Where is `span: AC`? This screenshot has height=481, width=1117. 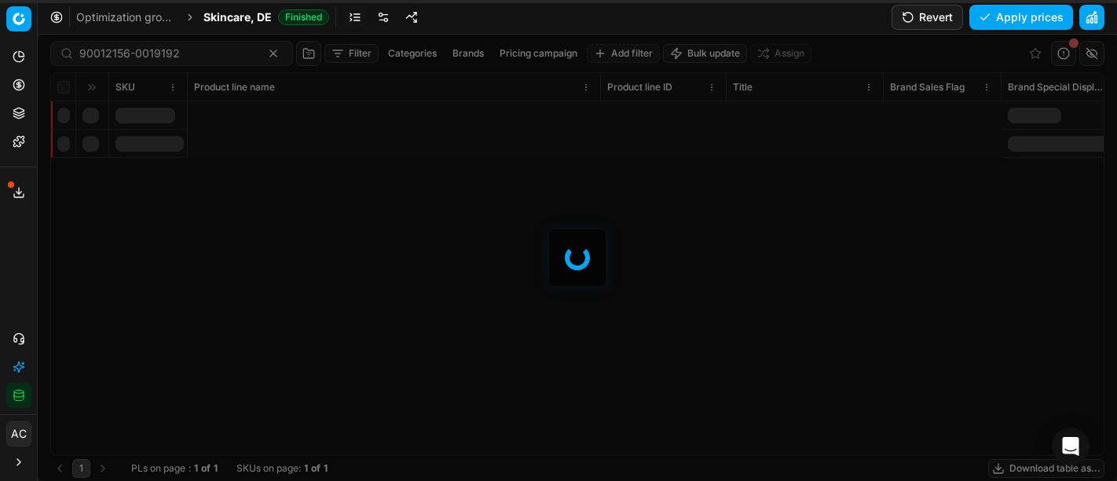
span: AC is located at coordinates (19, 434).